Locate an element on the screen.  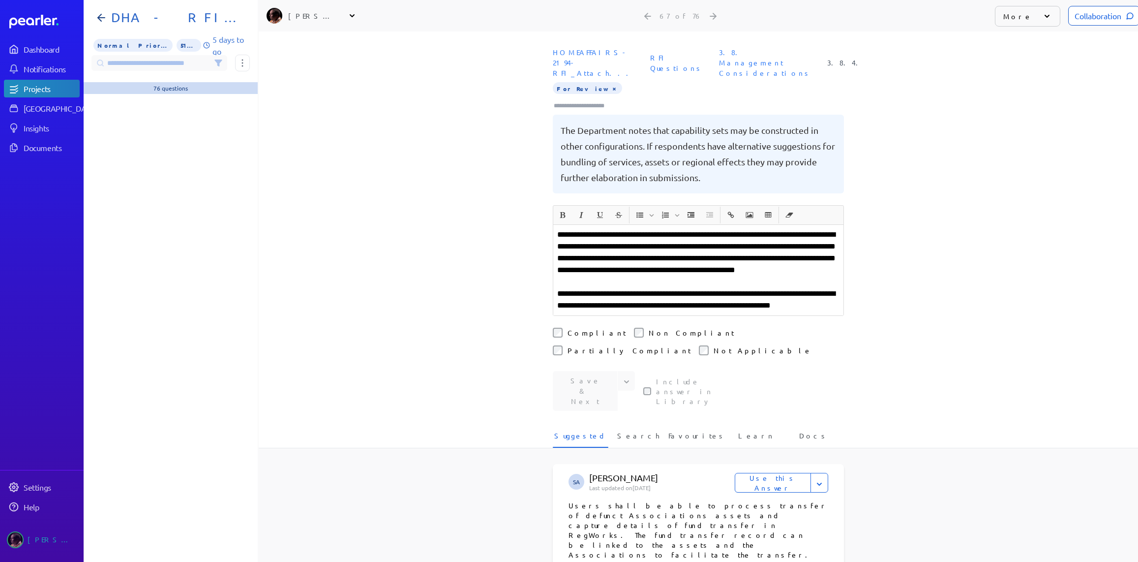
span: Reference Number: 3.8.4. is located at coordinates (845, 62).